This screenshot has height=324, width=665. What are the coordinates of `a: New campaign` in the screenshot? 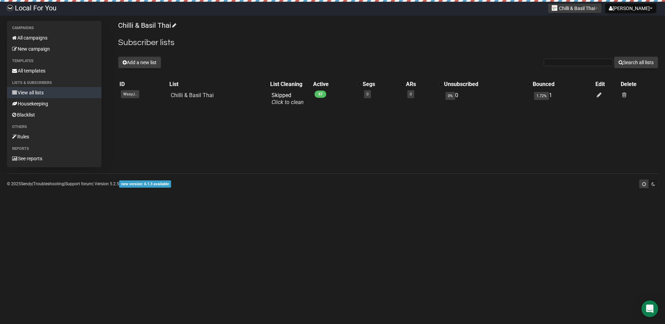 It's located at (54, 49).